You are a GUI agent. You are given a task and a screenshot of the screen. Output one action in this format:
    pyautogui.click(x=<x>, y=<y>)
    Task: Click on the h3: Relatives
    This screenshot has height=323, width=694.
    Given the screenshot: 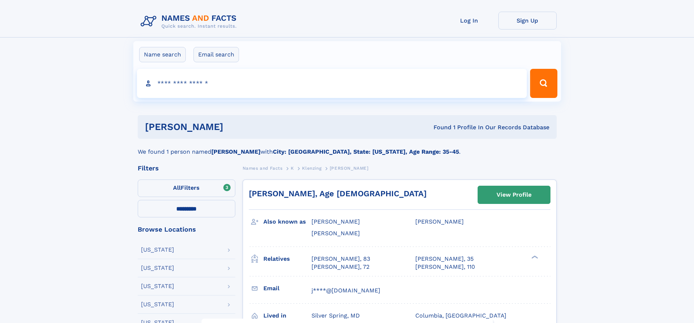 What is the action you would take?
    pyautogui.click(x=287, y=259)
    